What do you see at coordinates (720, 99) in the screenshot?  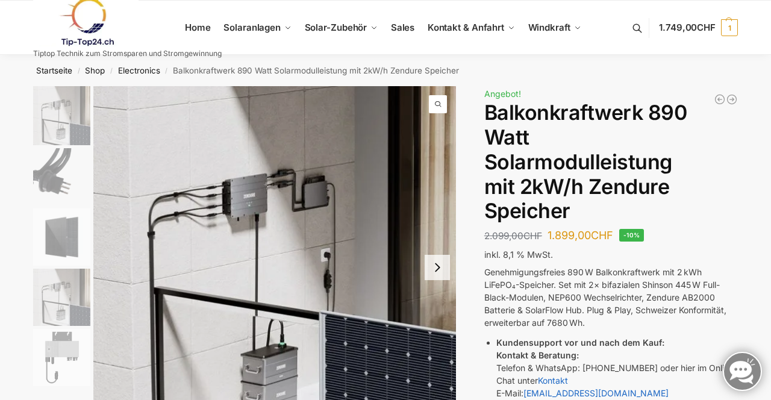 I see `a: 890/600 Watt Solarkraftwerk + 2,7 KW Batteriespeicher Genehmigungsfrei` at bounding box center [720, 99].